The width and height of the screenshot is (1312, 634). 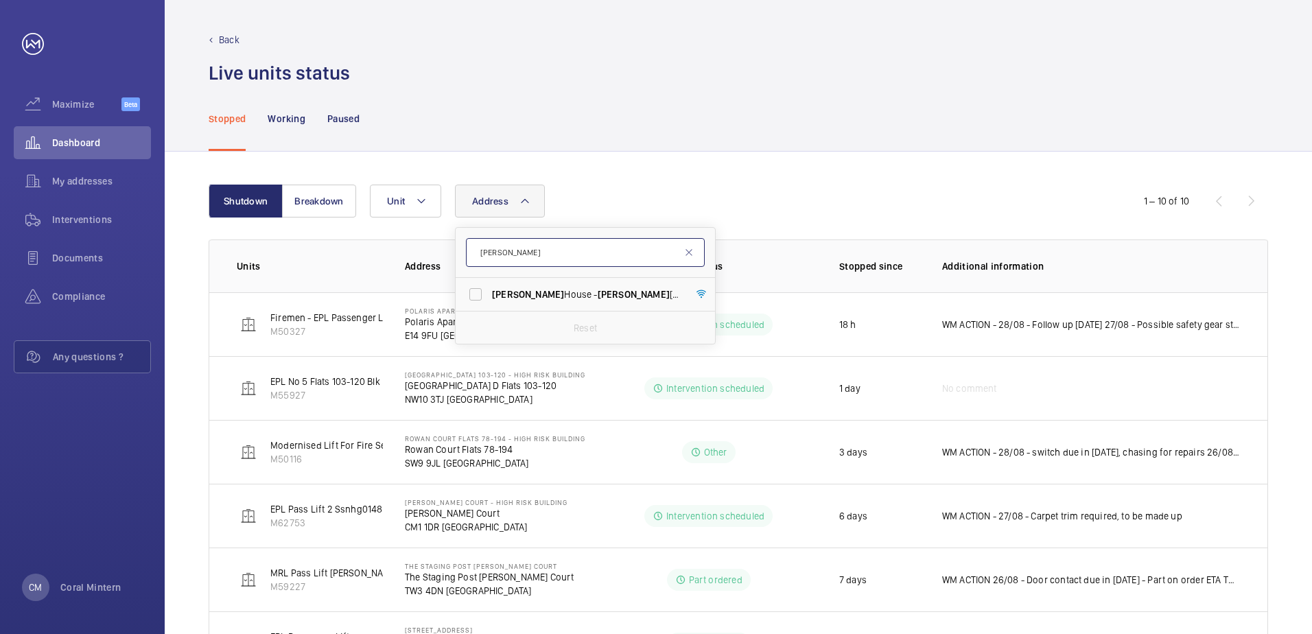 I want to click on p: Units, so click(x=310, y=266).